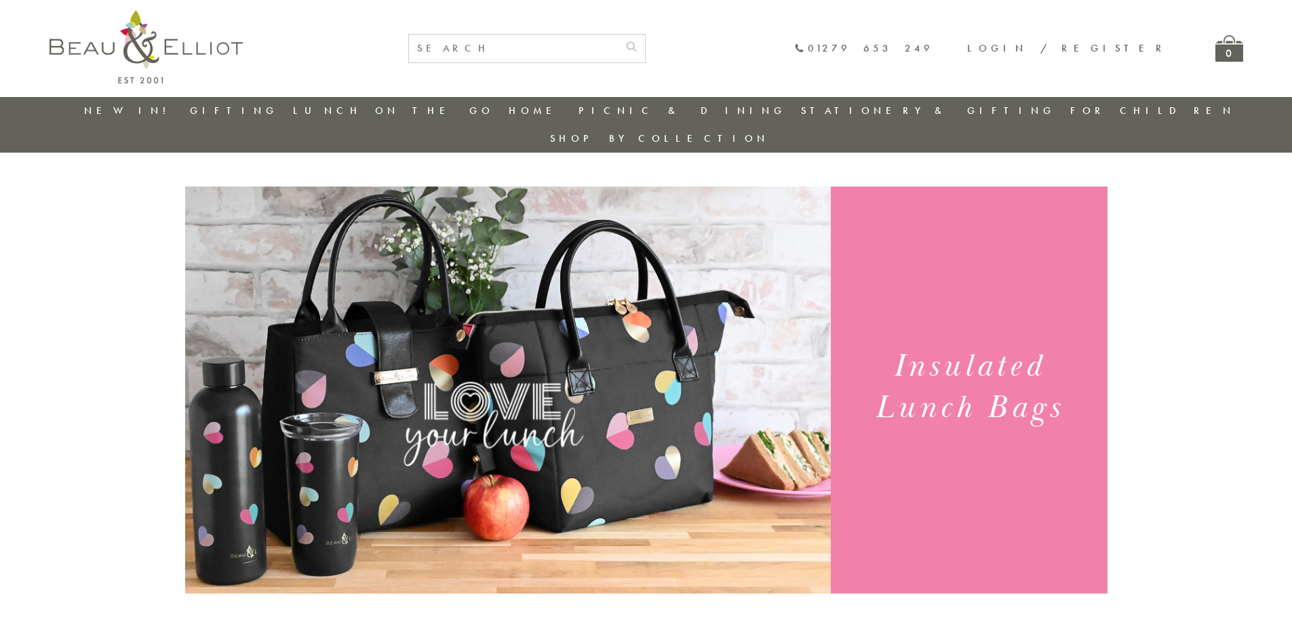 The width and height of the screenshot is (1292, 641). Describe the element at coordinates (536, 111) in the screenshot. I see `a: Home` at that location.